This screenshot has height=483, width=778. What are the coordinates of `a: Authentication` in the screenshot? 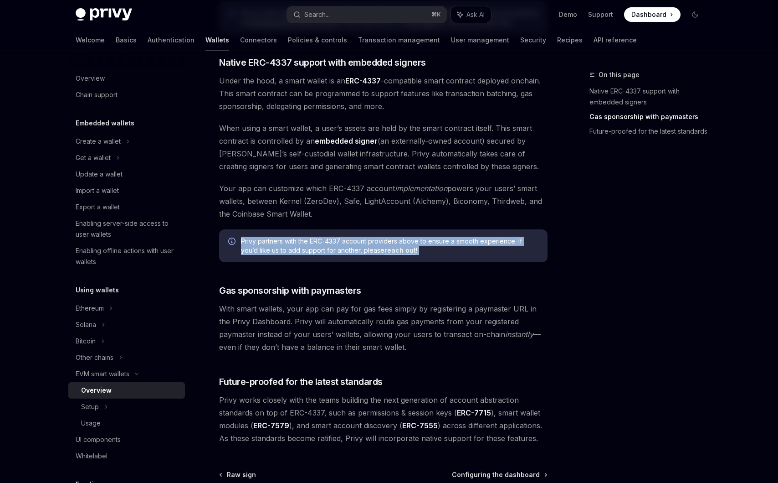 It's located at (171, 40).